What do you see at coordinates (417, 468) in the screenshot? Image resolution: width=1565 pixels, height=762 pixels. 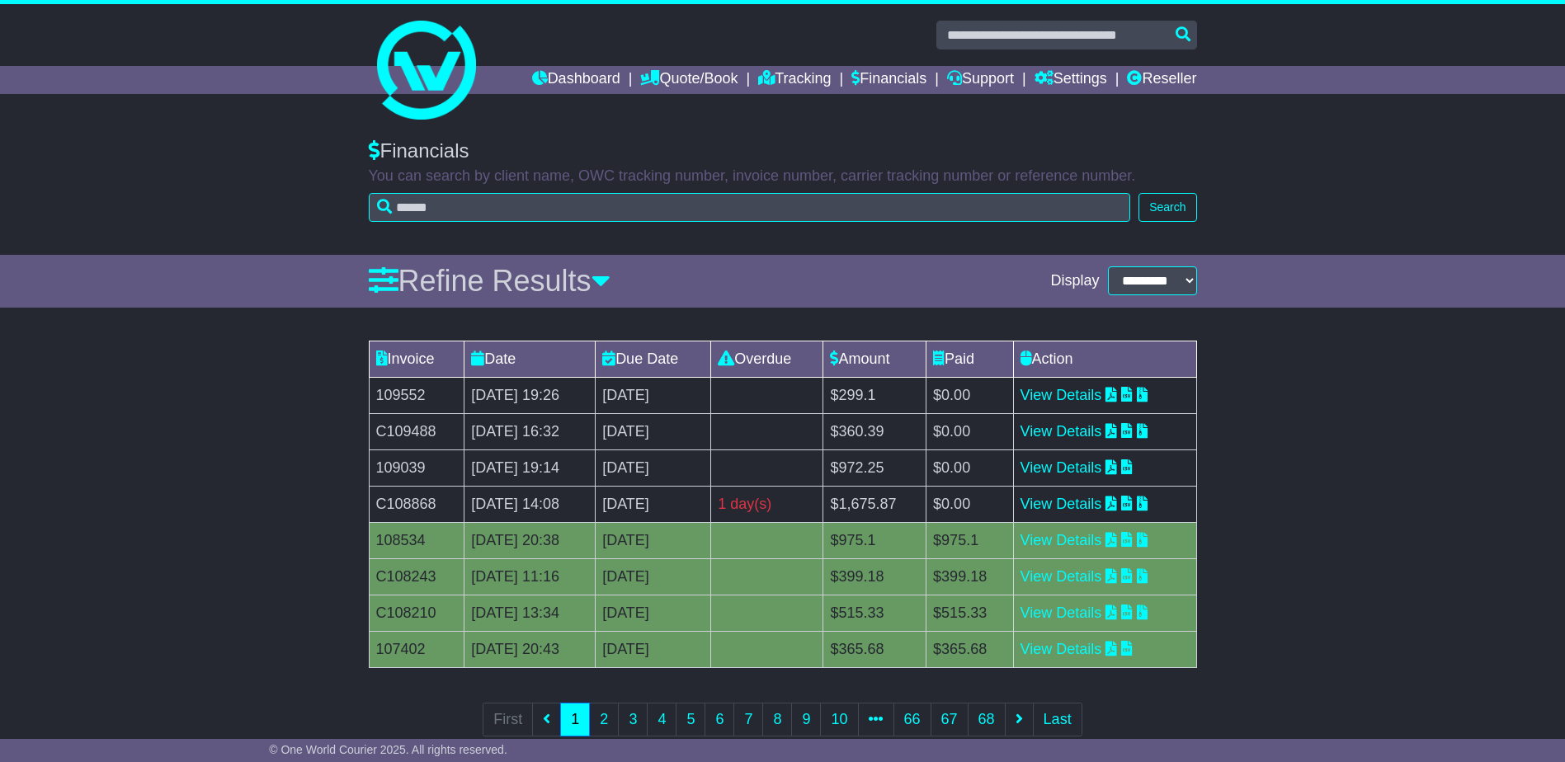 I see `td: 109039` at bounding box center [417, 468].